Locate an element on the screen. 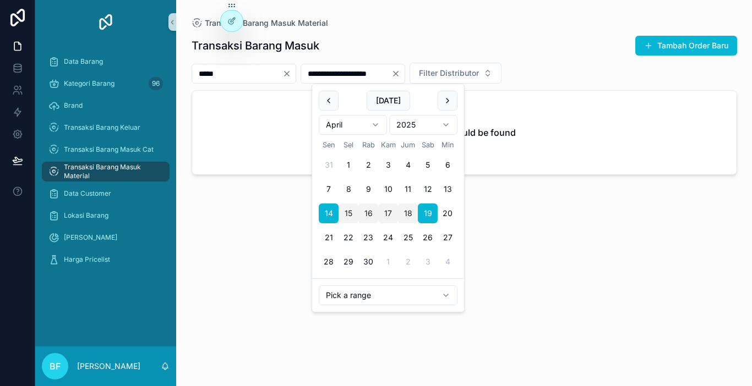  th: Jumat is located at coordinates (408, 145).